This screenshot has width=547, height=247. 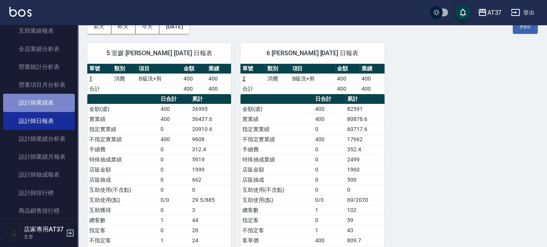 What do you see at coordinates (489, 12) in the screenshot?
I see `button: AT37` at bounding box center [489, 12].